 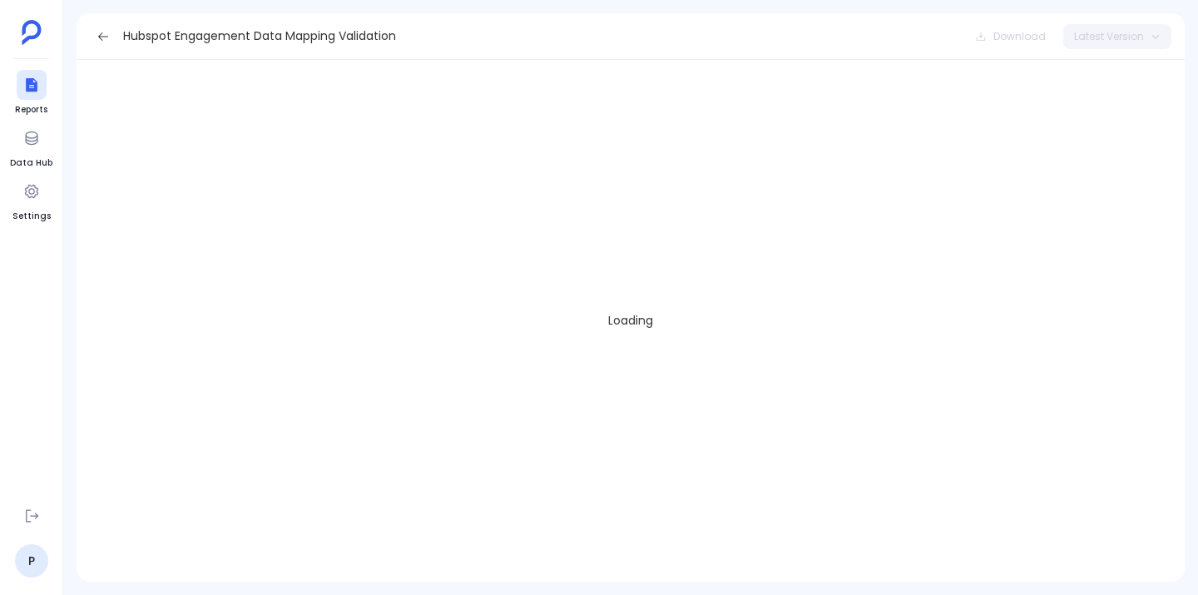 What do you see at coordinates (32, 216) in the screenshot?
I see `span: Settings` at bounding box center [32, 216].